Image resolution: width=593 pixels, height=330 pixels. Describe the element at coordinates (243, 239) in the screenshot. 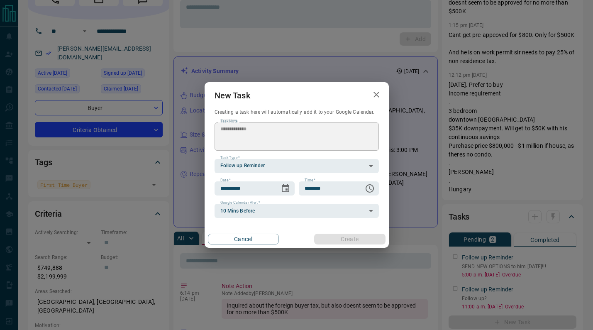

I see `button: Cancel` at that location.